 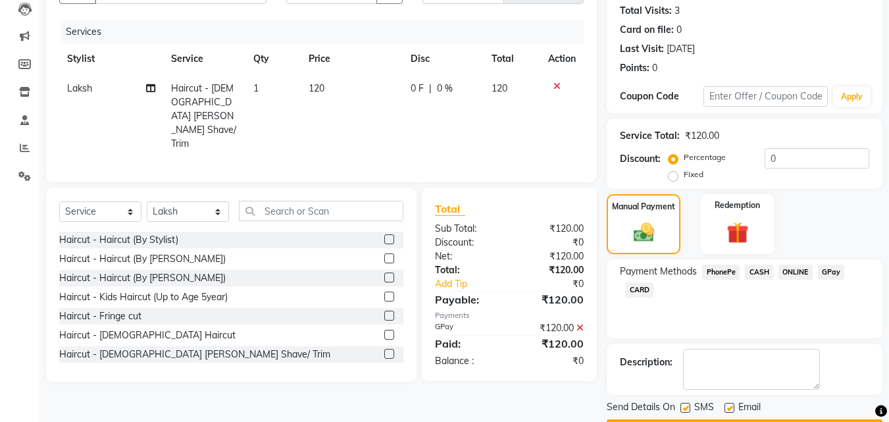 What do you see at coordinates (143, 297) in the screenshot?
I see `div: Haircut - Kids Haircut (Up to Age 5year)` at bounding box center [143, 297].